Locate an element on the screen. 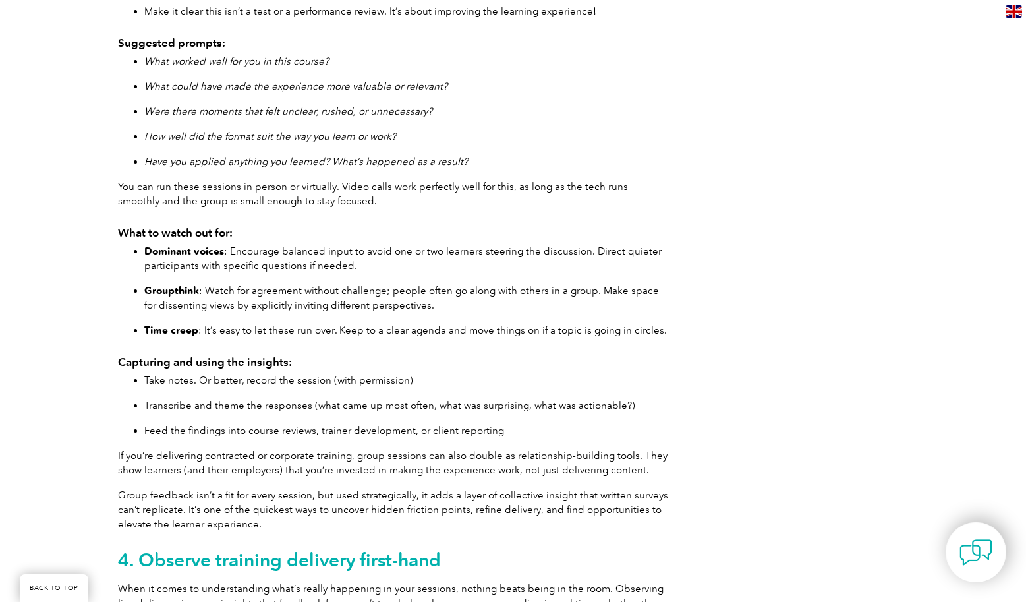 The width and height of the screenshot is (1026, 602). p: : Watch for agreement without challenge; people often go along with others in a group. Make space... is located at coordinates (408, 298).